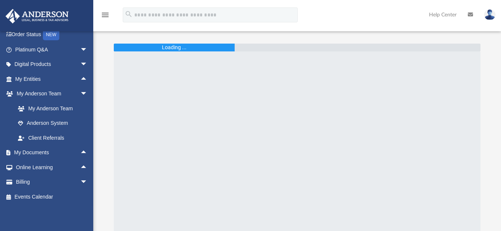 The height and width of the screenshot is (231, 501). What do you see at coordinates (52, 50) in the screenshot?
I see `a: Platinum Q&Aarrow_drop_down` at bounding box center [52, 50].